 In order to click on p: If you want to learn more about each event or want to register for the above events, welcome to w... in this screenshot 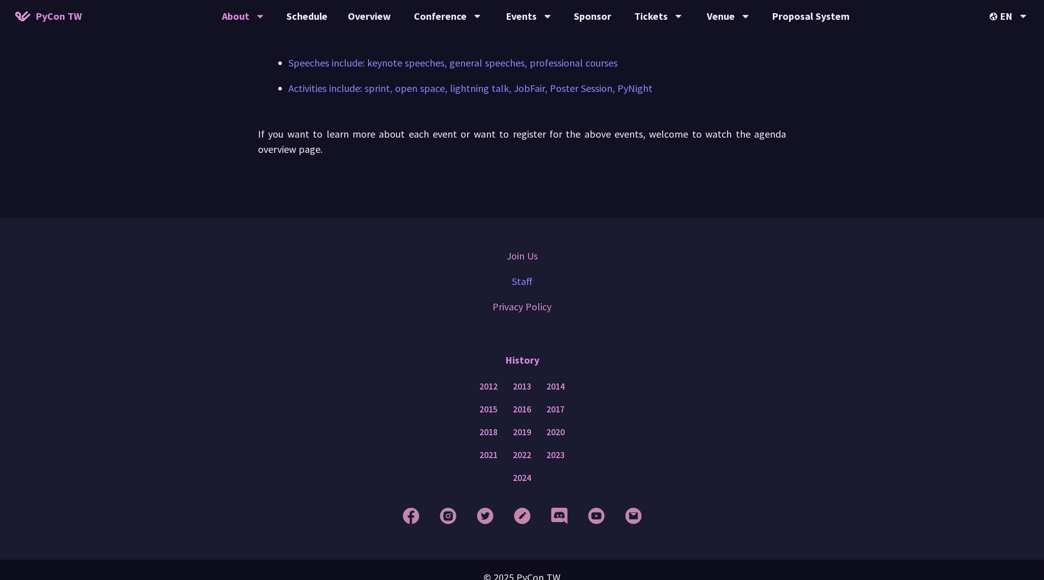, I will do `click(522, 142)`.